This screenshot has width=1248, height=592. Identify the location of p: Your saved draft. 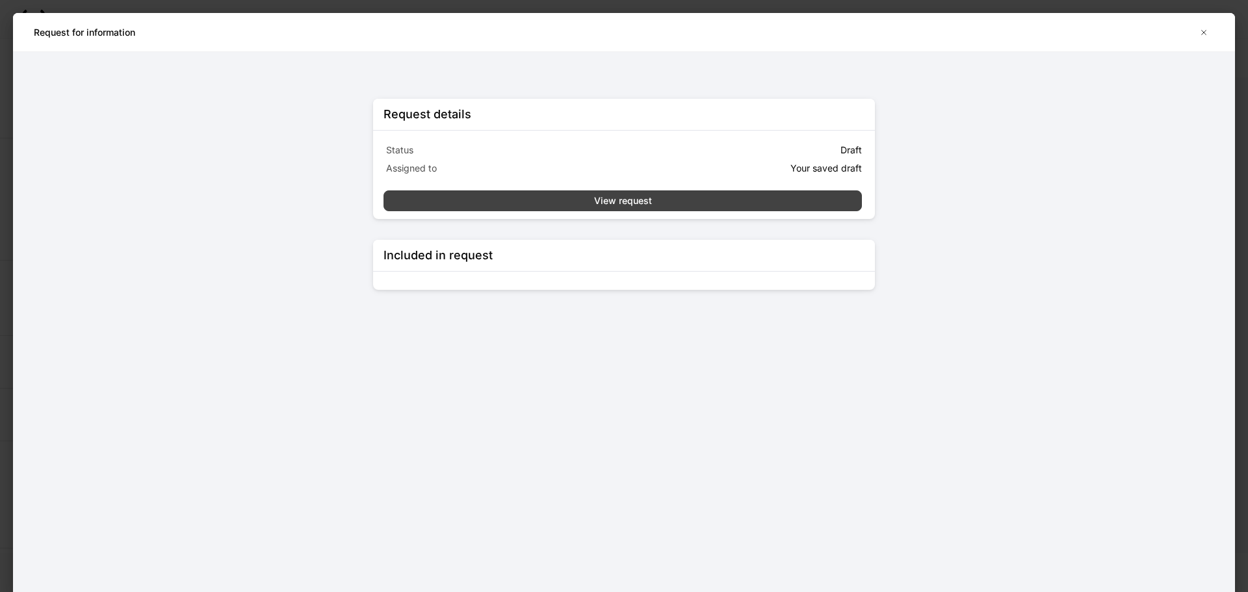
(826, 168).